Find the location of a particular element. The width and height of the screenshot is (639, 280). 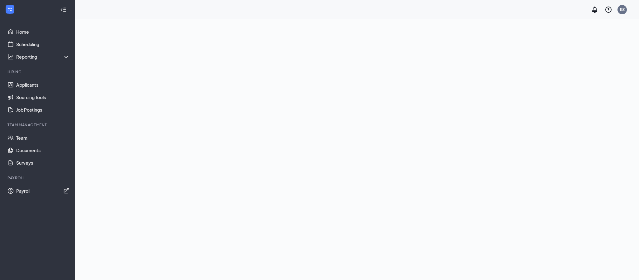

svg: QuestionInfo is located at coordinates (609, 10).